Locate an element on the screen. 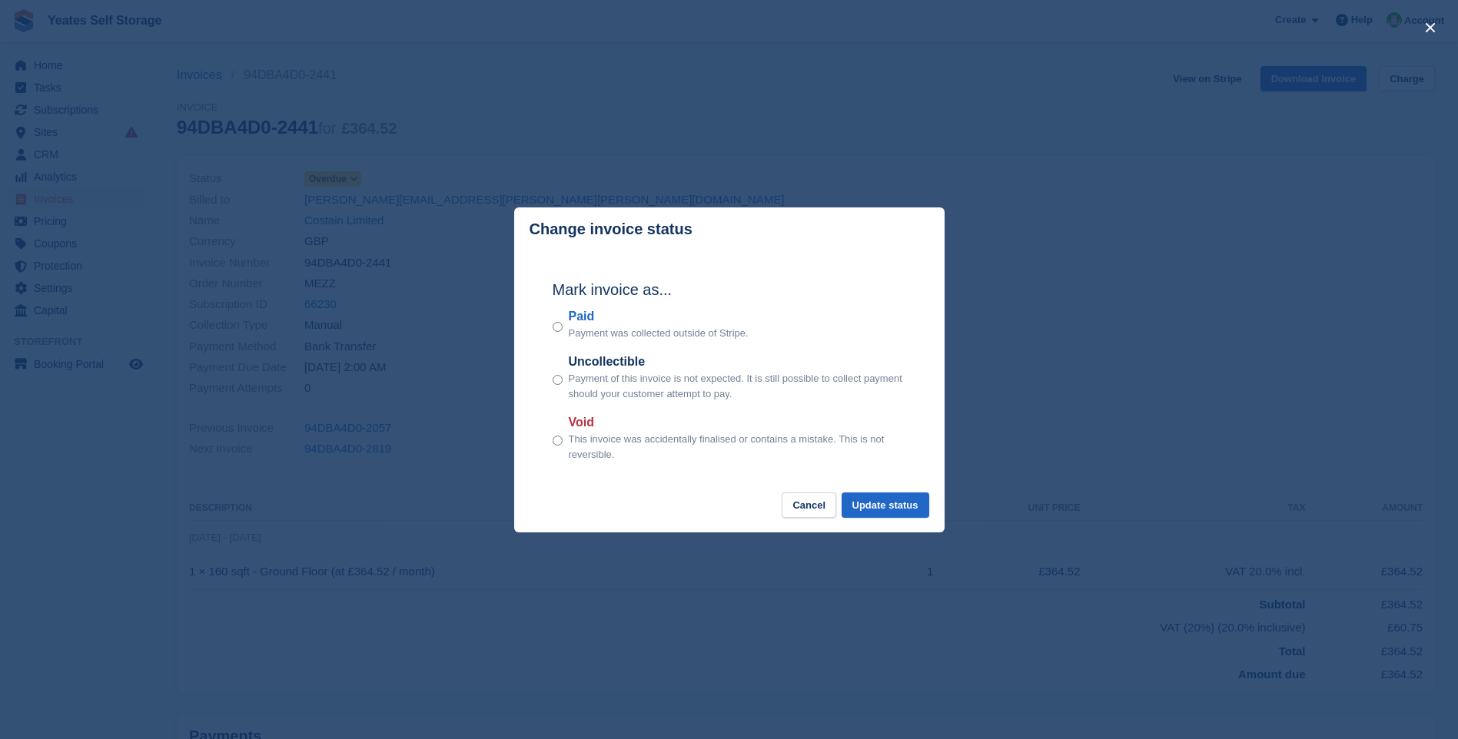 Image resolution: width=1458 pixels, height=739 pixels. p: Payment of this invoice is not expected. It is still possible to collect payment should your cust... is located at coordinates (737, 386).